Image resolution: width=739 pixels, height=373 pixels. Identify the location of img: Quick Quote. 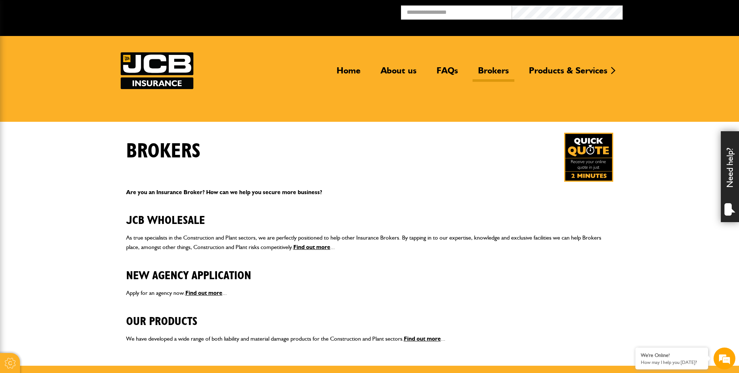
(589, 157).